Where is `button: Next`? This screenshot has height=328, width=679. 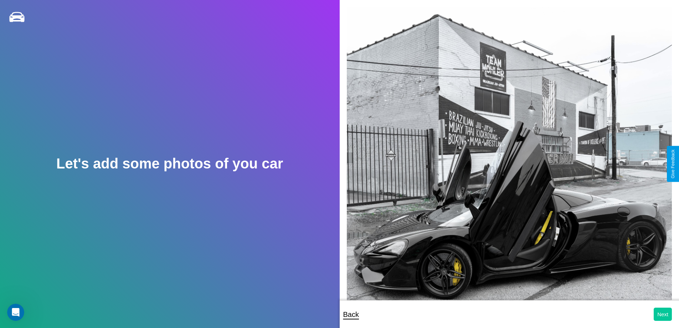
button: Next is located at coordinates (663, 314).